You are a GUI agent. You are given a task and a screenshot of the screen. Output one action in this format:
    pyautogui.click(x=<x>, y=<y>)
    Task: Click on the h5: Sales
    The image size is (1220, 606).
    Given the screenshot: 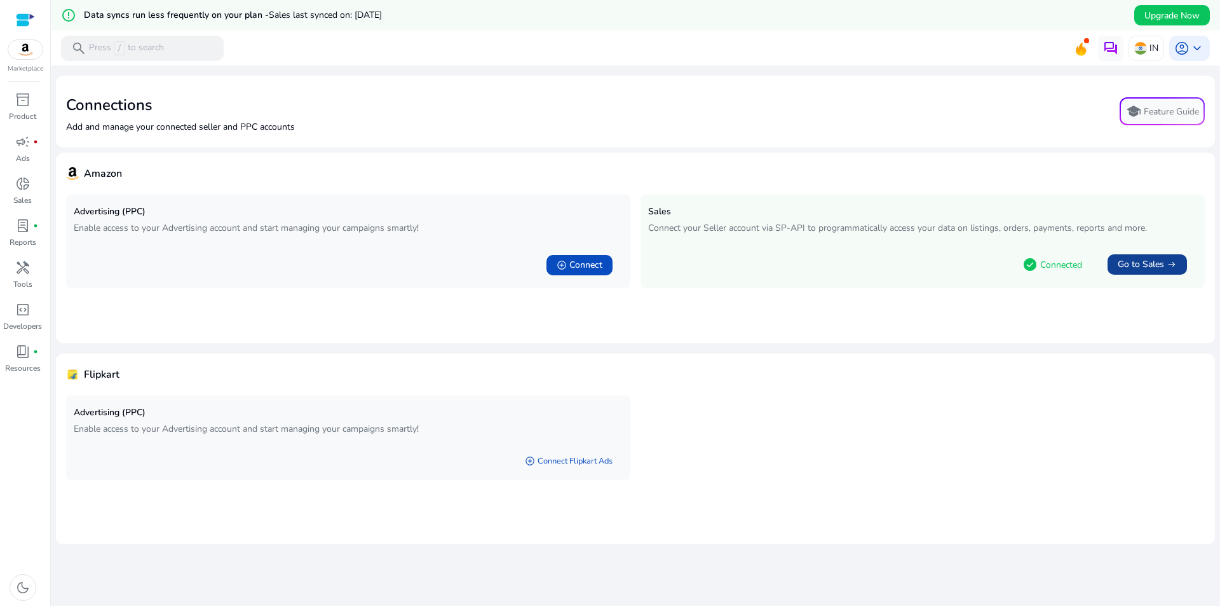 What is the action you would take?
    pyautogui.click(x=923, y=212)
    